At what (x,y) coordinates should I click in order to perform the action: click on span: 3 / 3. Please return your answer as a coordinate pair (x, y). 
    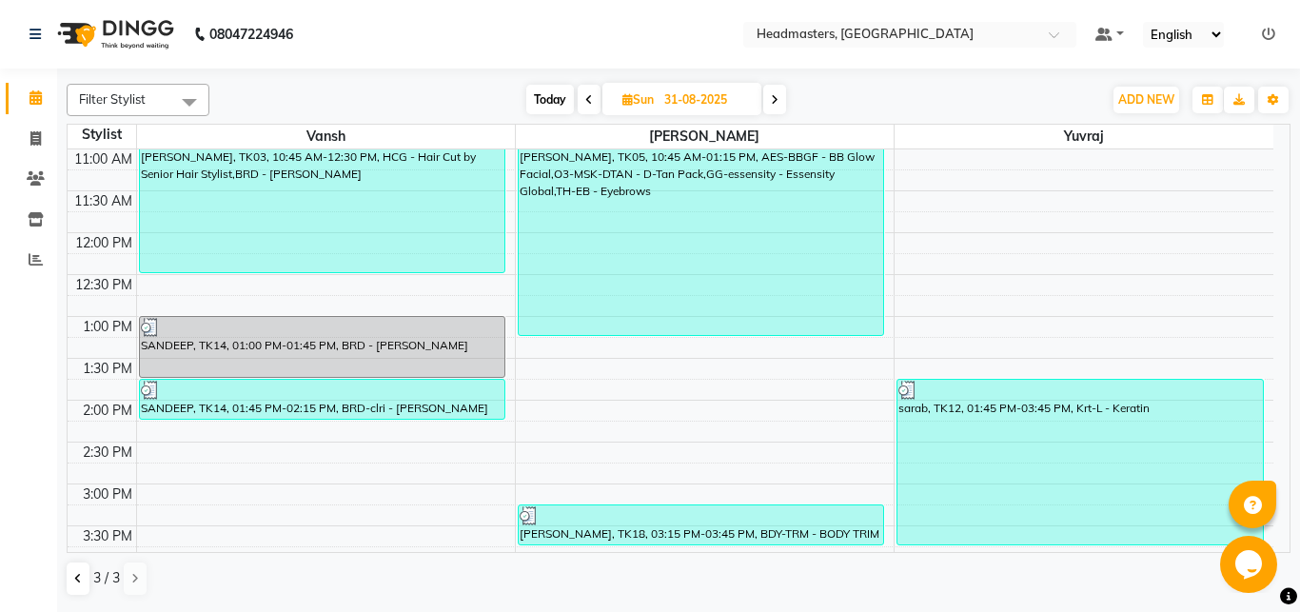
    Looking at the image, I should click on (107, 578).